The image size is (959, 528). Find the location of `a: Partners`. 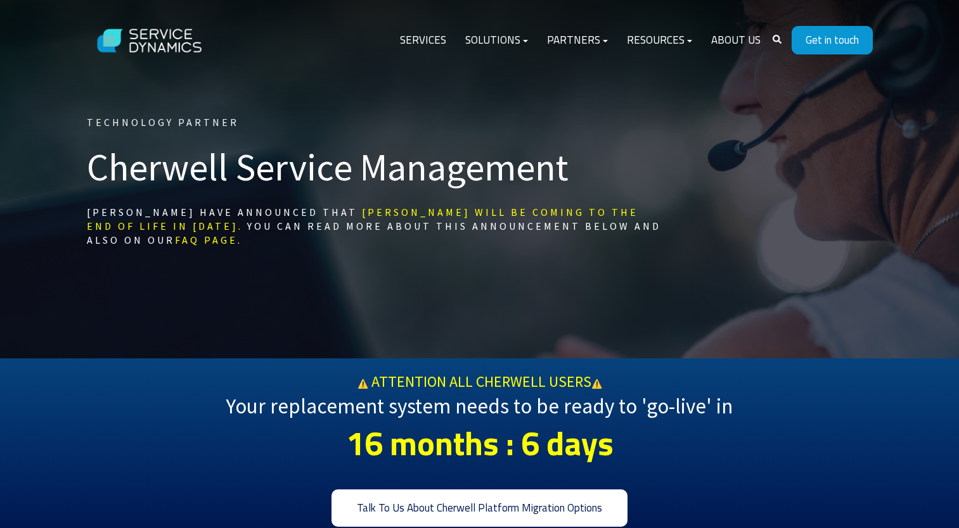

a: Partners is located at coordinates (577, 41).